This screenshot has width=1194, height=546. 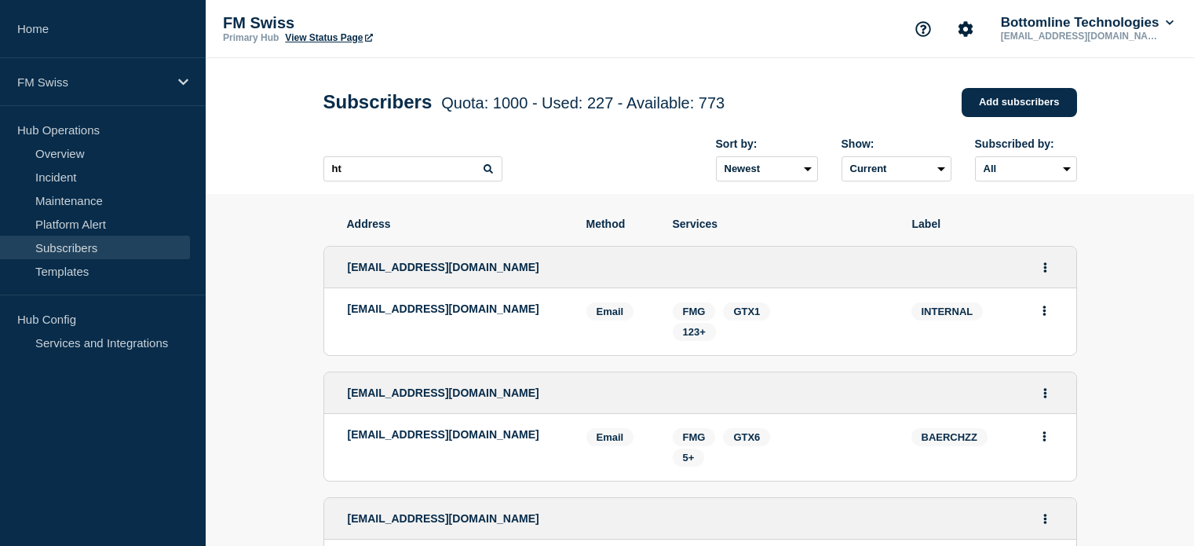 I want to click on select: Subscribed by, so click(x=1026, y=169).